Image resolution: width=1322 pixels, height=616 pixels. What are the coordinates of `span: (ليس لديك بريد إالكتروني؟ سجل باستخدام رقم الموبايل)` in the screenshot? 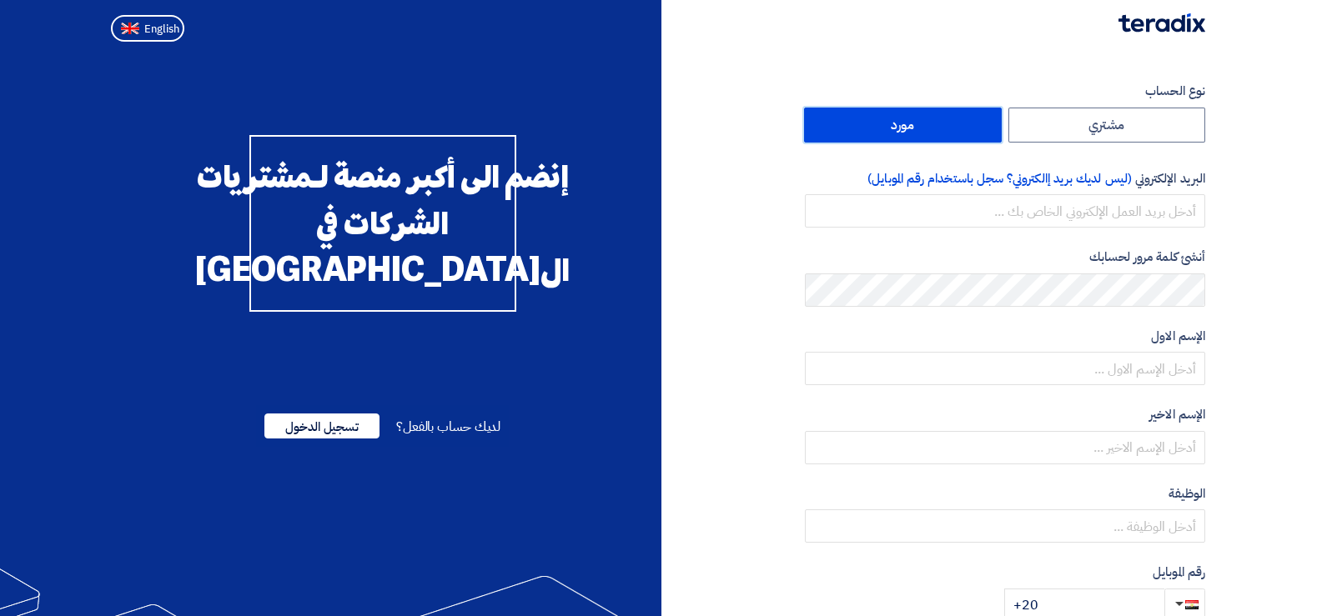 It's located at (999, 178).